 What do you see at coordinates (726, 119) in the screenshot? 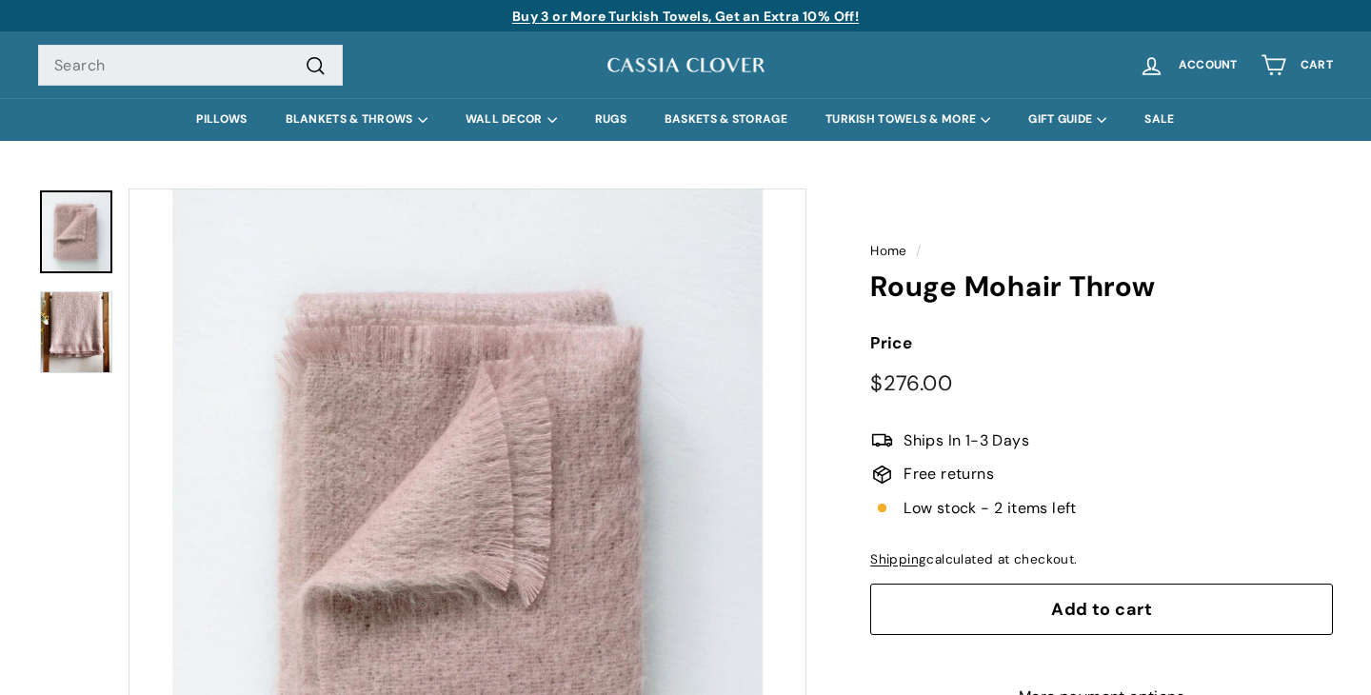
I see `a: BASKETS & STORAGE` at bounding box center [726, 119].